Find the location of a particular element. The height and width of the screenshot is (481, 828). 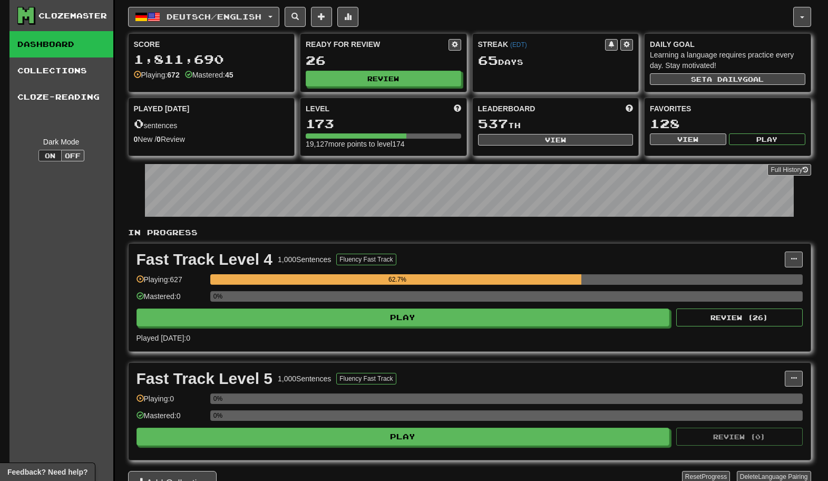

strong: 45 is located at coordinates (229, 75).